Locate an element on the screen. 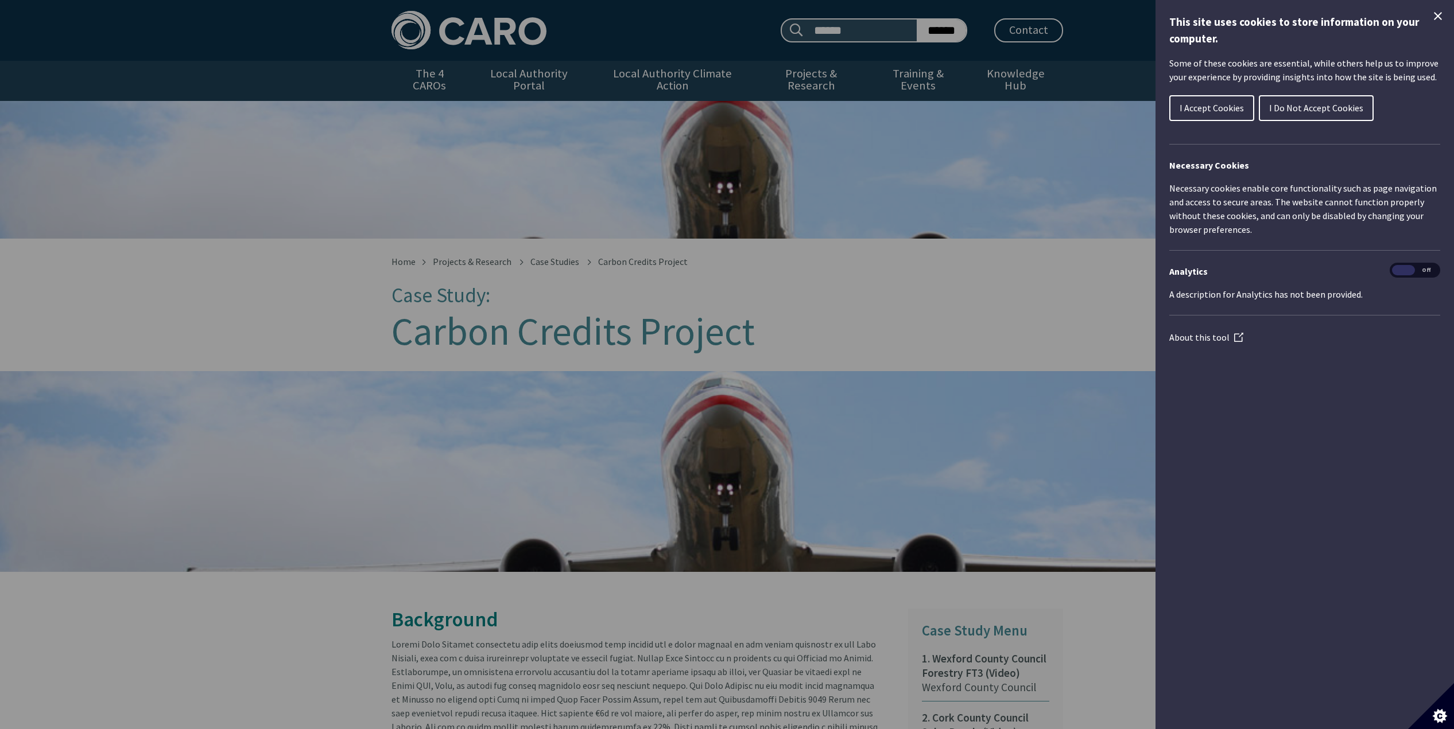  span: I Do Not Accept Cookies is located at coordinates (1316, 108).